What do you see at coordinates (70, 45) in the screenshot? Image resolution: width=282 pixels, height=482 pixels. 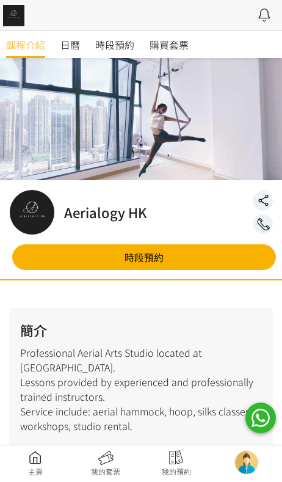 I see `span: 日曆` at bounding box center [70, 45].